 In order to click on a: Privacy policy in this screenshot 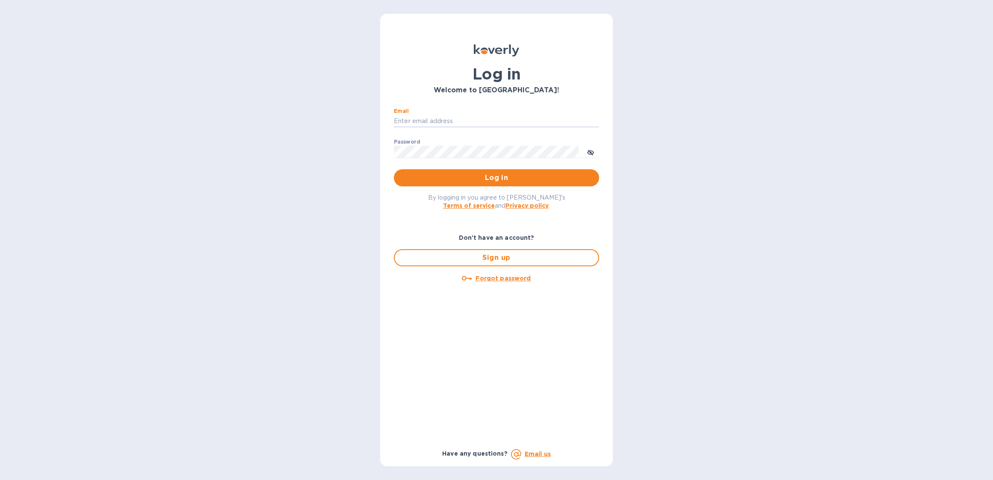, I will do `click(527, 206)`.